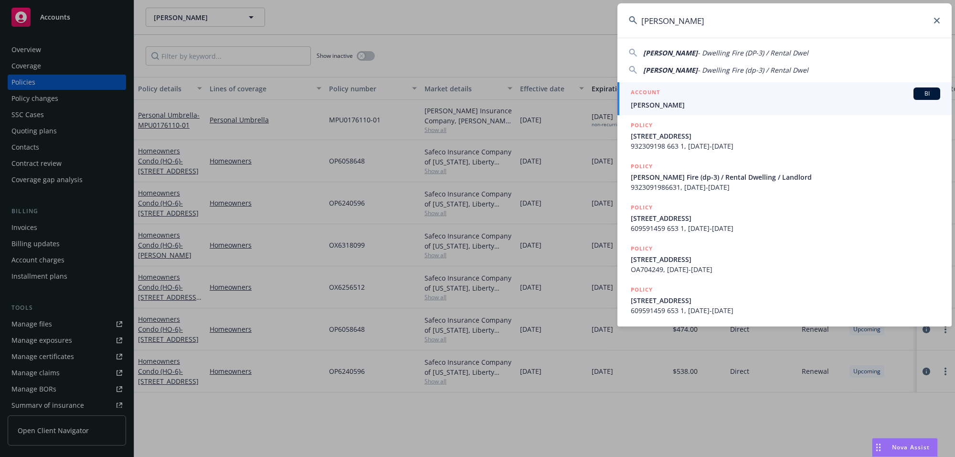  I want to click on h5: ACCOUNT, so click(645, 93).